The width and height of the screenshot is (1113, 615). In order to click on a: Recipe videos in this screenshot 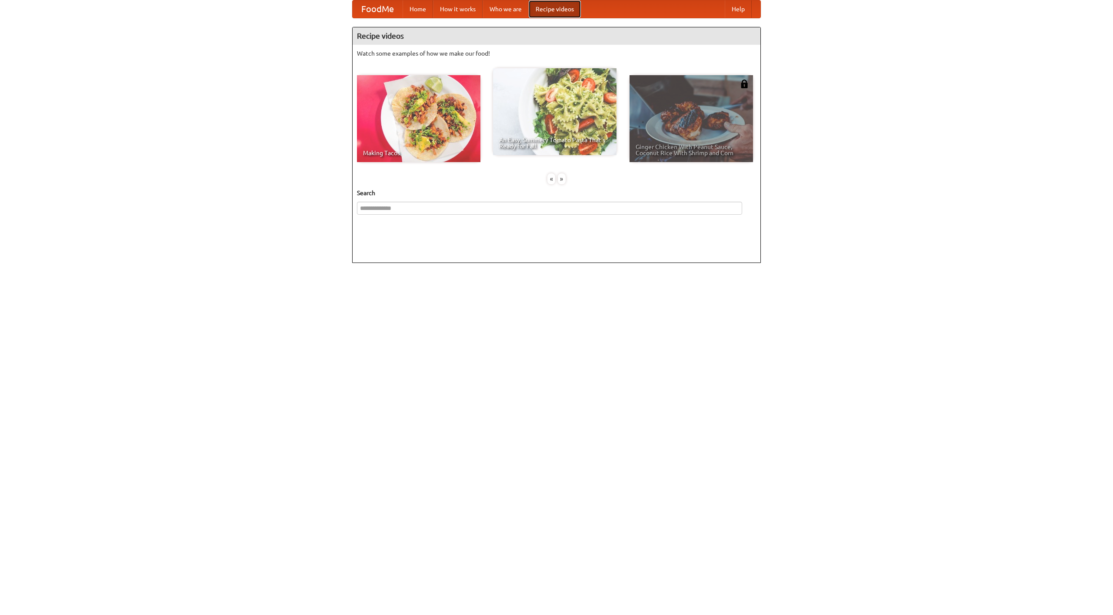, I will do `click(555, 9)`.